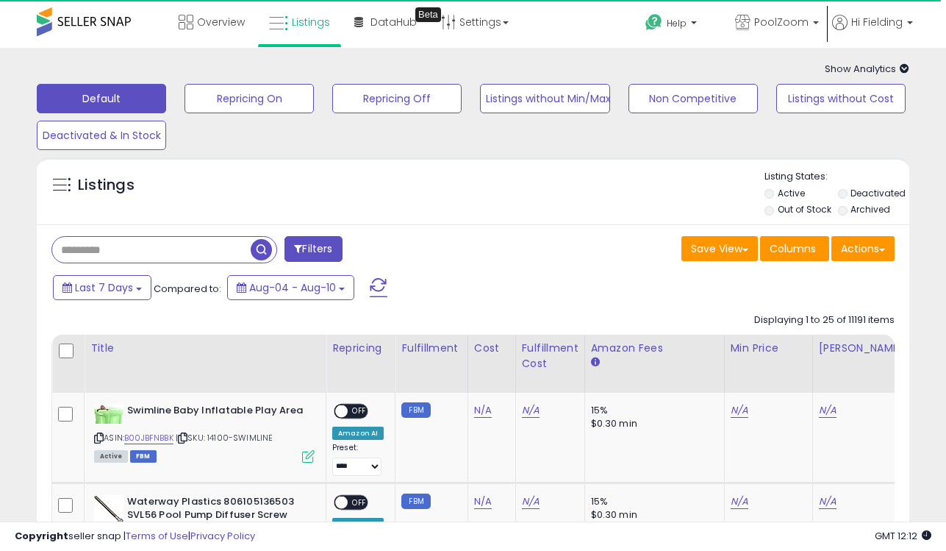  I want to click on span: 2025-08-18 12:12 GMT, so click(903, 535).